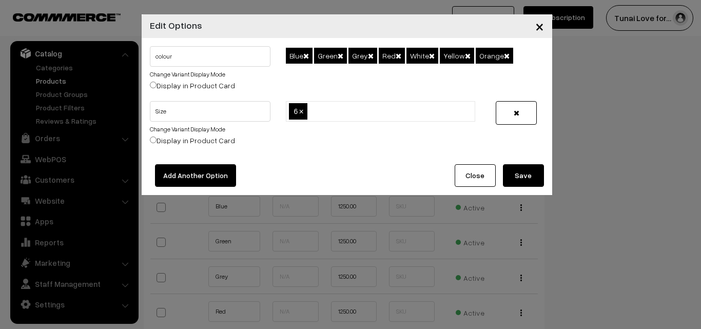  What do you see at coordinates (176, 25) in the screenshot?
I see `h4: Edit Options` at bounding box center [176, 25].